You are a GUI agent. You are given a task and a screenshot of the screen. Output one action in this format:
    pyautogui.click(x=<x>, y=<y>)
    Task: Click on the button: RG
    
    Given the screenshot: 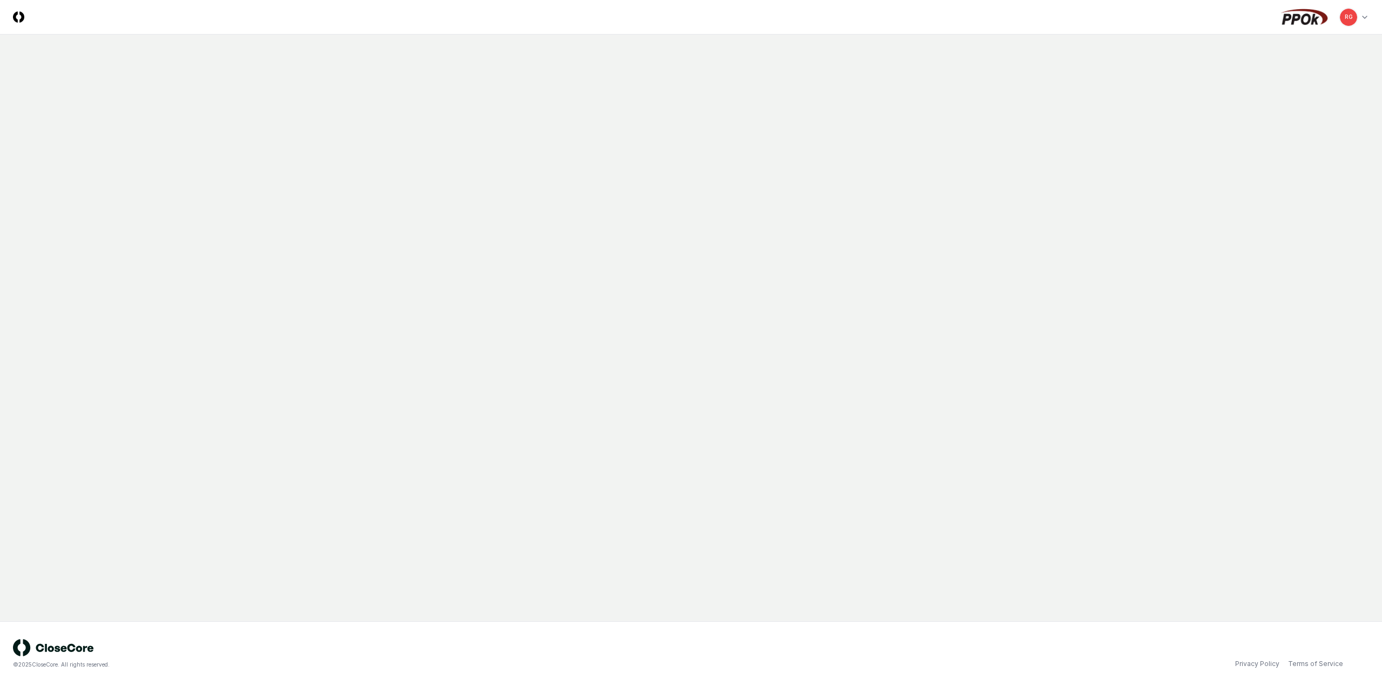 What is the action you would take?
    pyautogui.click(x=1348, y=17)
    